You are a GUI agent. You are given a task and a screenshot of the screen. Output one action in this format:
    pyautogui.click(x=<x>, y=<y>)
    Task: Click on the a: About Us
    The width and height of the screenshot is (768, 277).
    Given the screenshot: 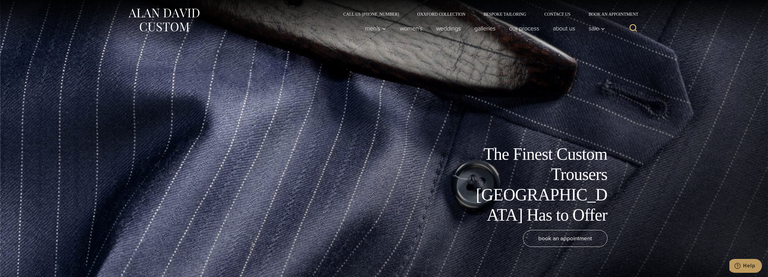 What is the action you would take?
    pyautogui.click(x=564, y=28)
    